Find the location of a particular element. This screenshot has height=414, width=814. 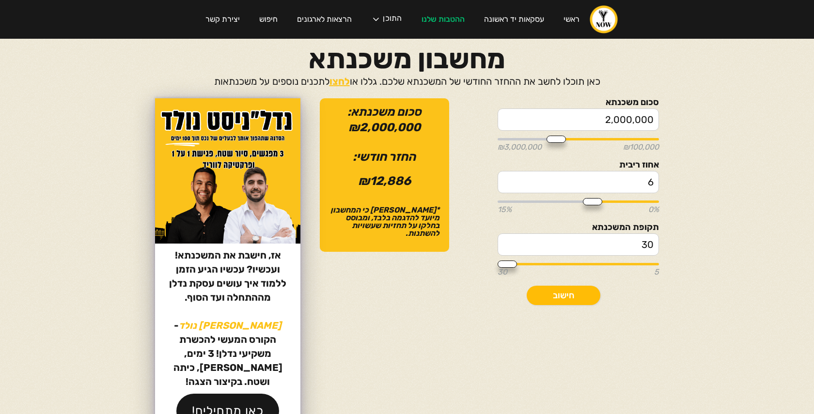

label: תקופת המשכנתא is located at coordinates (578, 227).